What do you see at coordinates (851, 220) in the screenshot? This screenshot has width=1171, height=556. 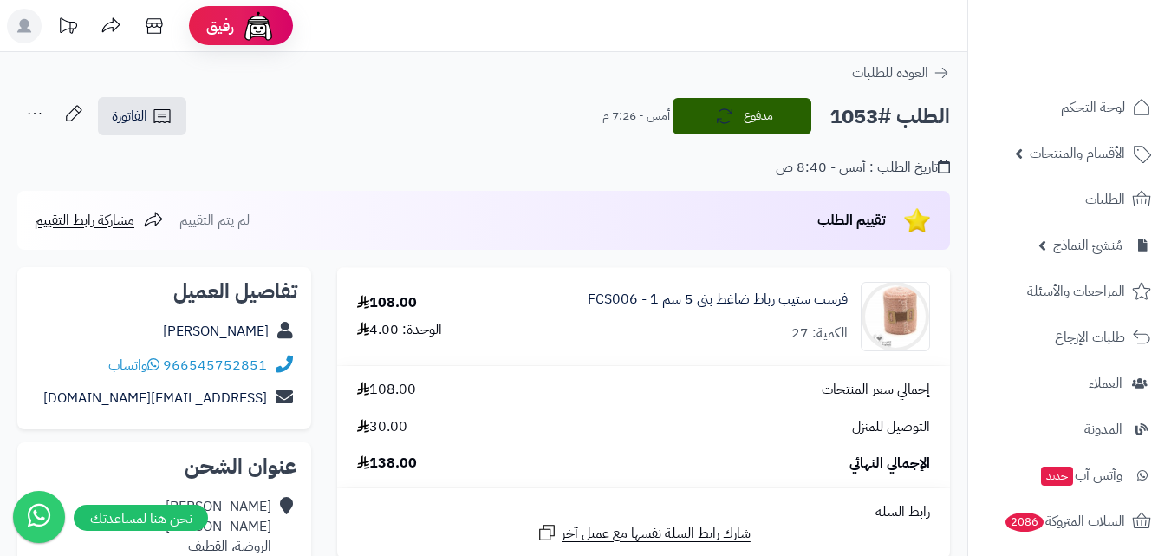 I see `span: تقييم الطلب` at bounding box center [851, 220].